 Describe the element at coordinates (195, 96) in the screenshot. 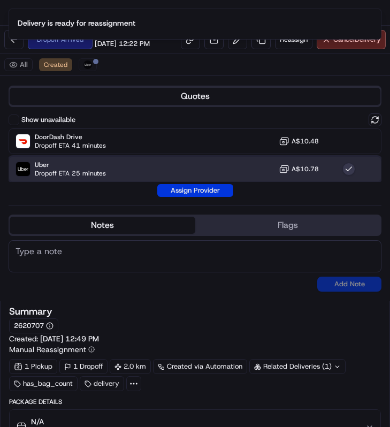

I see `button: Quotes` at that location.